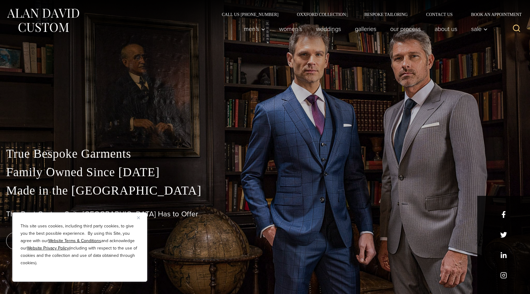 The image size is (530, 294). What do you see at coordinates (446, 29) in the screenshot?
I see `a: About Us` at bounding box center [446, 29].